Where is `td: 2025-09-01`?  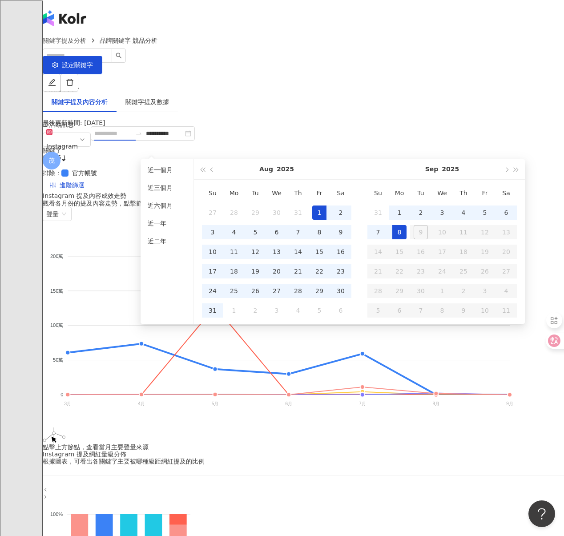 td: 2025-09-01 is located at coordinates (400, 213).